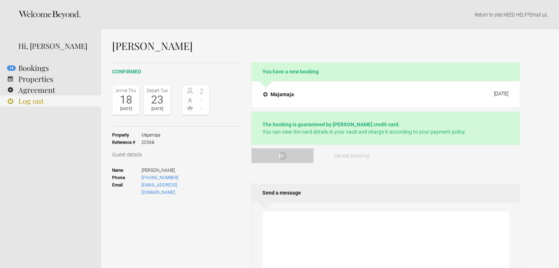 The image size is (559, 268). What do you see at coordinates (330, 15) in the screenshot?
I see `p: | NEED HELP? .` at bounding box center [330, 15].